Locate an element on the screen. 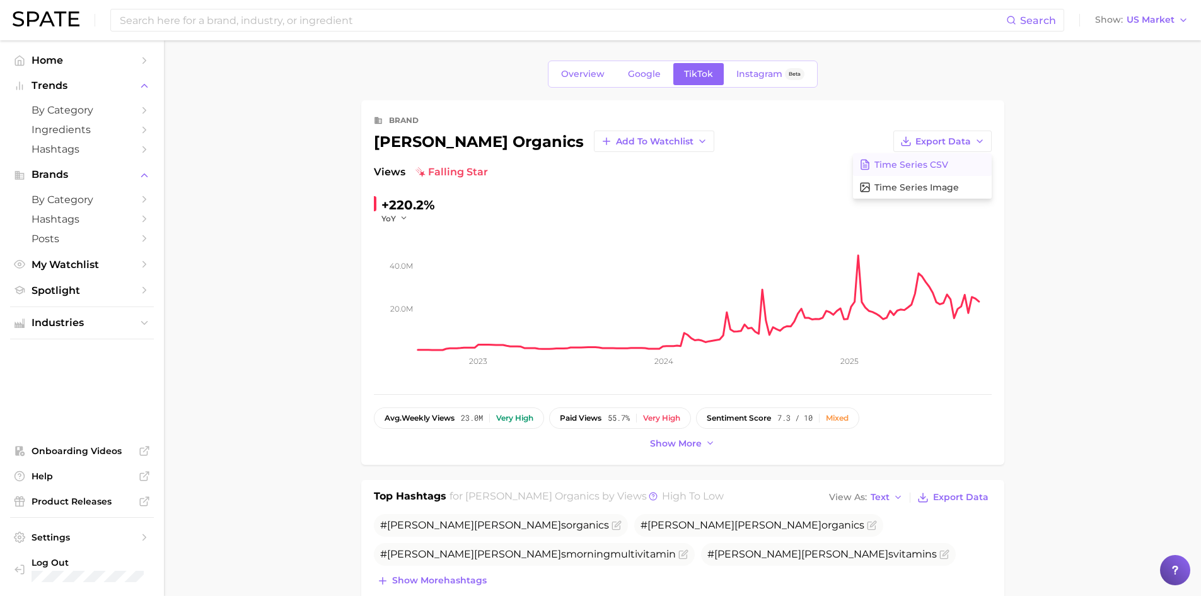 This screenshot has width=1201, height=596. span: Log Out is located at coordinates (88, 562).